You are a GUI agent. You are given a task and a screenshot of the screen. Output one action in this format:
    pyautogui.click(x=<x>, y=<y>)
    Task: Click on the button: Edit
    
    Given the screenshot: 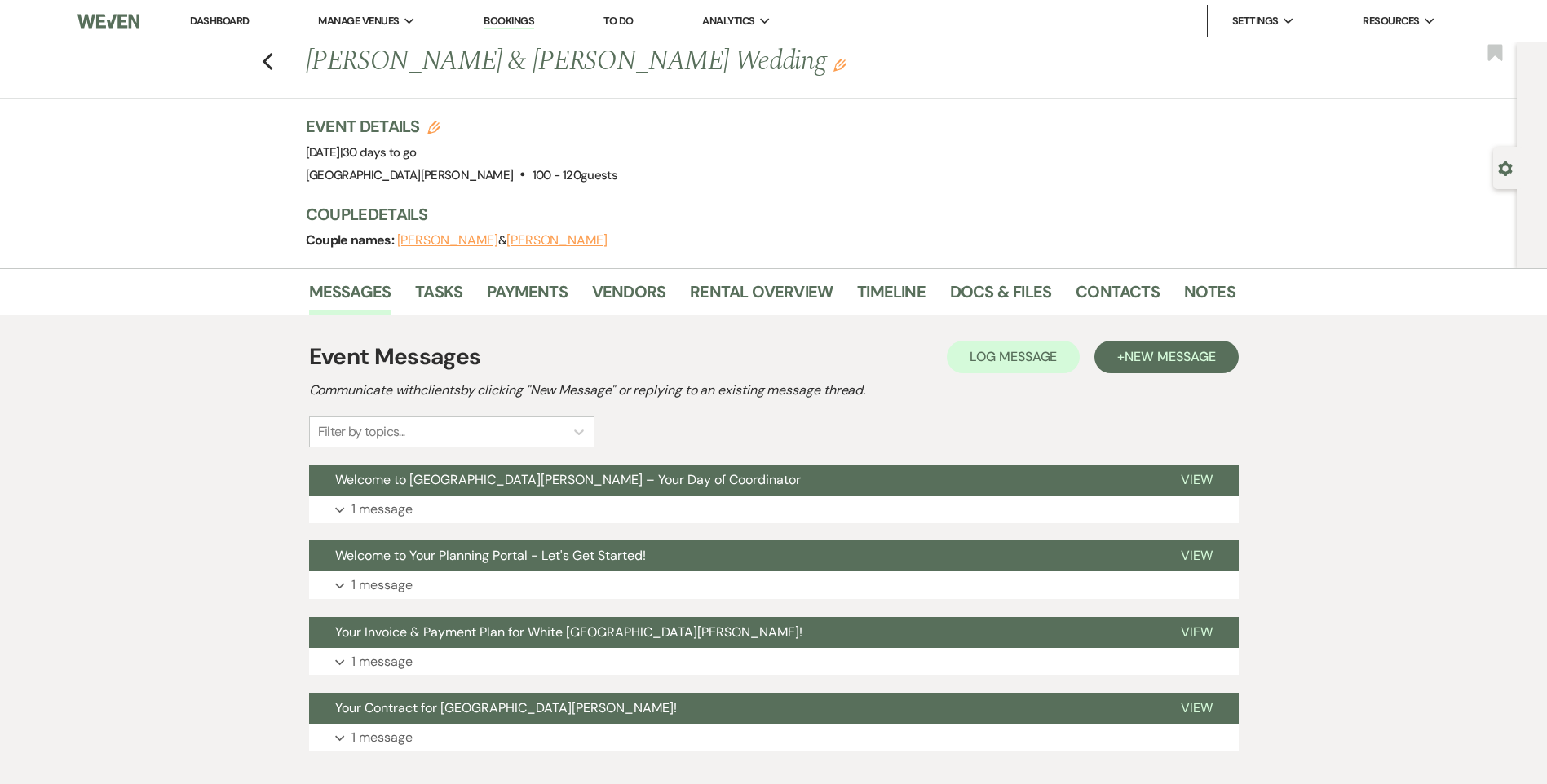 What is the action you would take?
    pyautogui.click(x=840, y=65)
    